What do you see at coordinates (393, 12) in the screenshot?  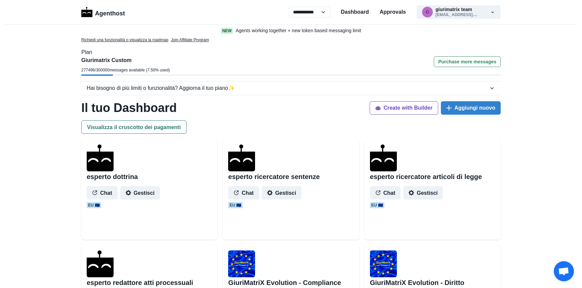 I see `a: Approvals` at bounding box center [393, 12].